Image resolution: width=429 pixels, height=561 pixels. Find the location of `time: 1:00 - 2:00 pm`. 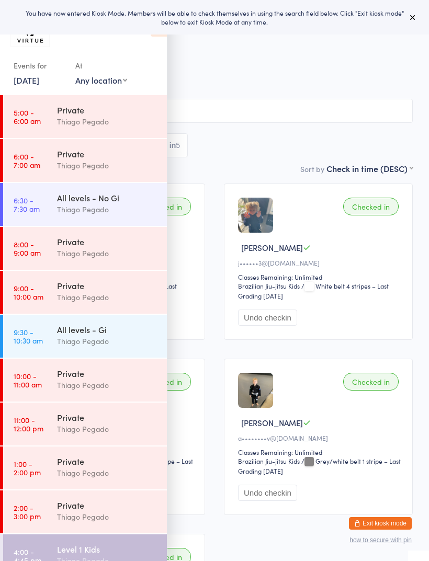

time: 1:00 - 2:00 pm is located at coordinates (27, 468).